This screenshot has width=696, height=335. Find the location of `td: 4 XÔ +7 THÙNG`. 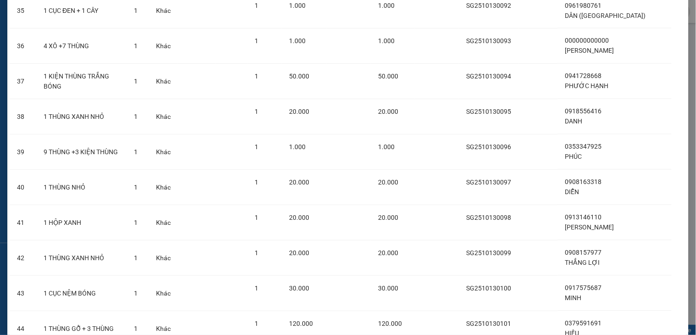

td: 4 XÔ +7 THÙNG is located at coordinates (81, 46).